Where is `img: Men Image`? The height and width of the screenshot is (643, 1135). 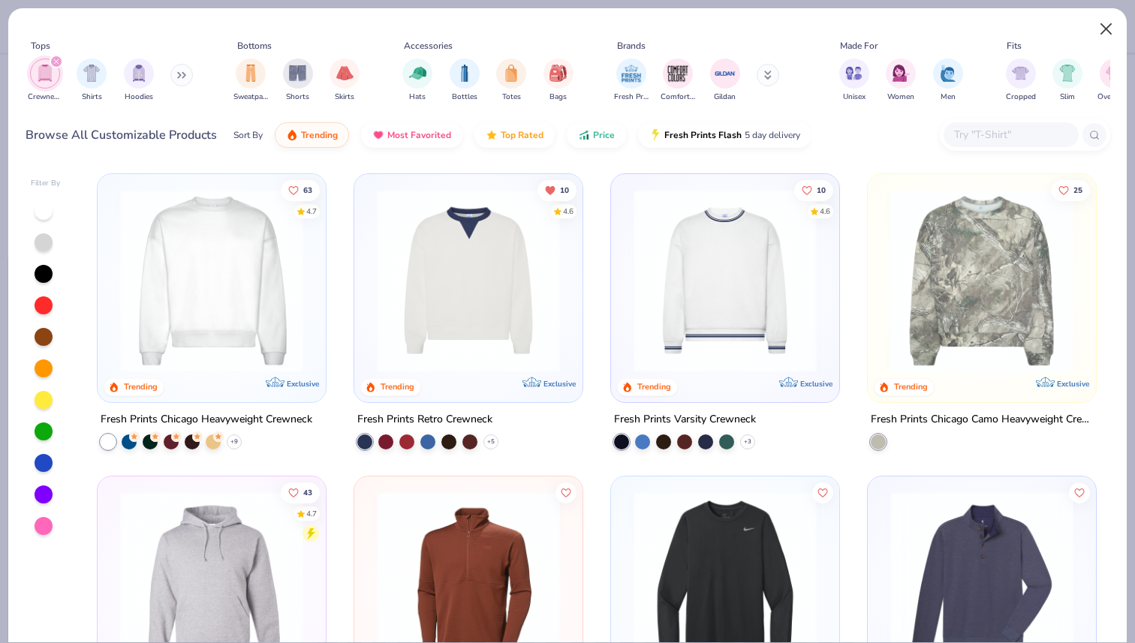 img: Men Image is located at coordinates (948, 73).